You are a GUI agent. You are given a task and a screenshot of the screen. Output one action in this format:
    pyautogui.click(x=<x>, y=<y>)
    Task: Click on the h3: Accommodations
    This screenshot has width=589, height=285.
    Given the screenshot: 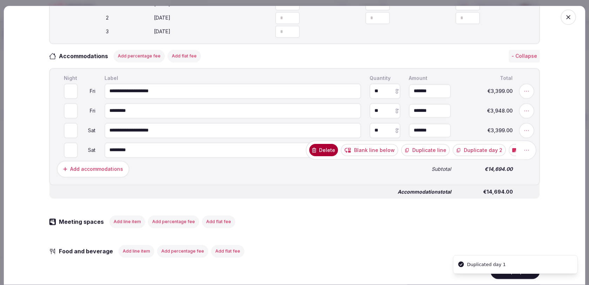 What is the action you would take?
    pyautogui.click(x=86, y=56)
    